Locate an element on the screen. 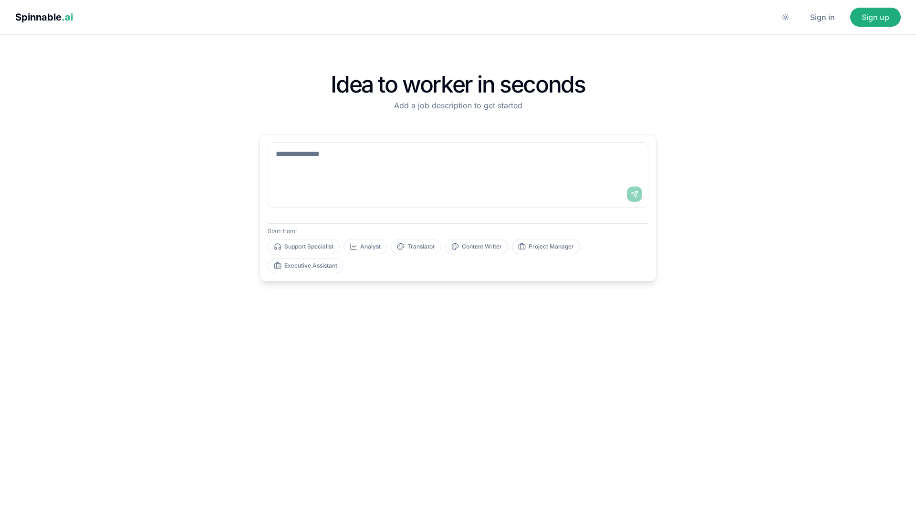 The image size is (916, 508). button: Support Specialist is located at coordinates (303, 247).